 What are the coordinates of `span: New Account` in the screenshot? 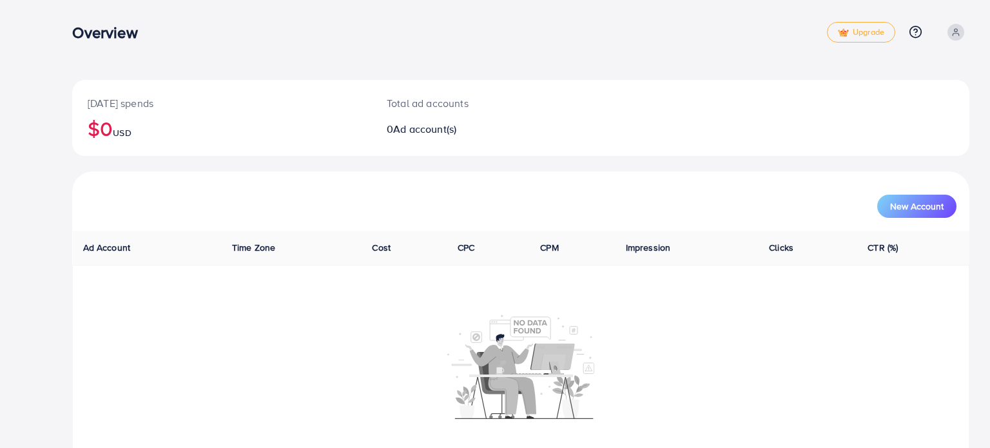 It's located at (916, 206).